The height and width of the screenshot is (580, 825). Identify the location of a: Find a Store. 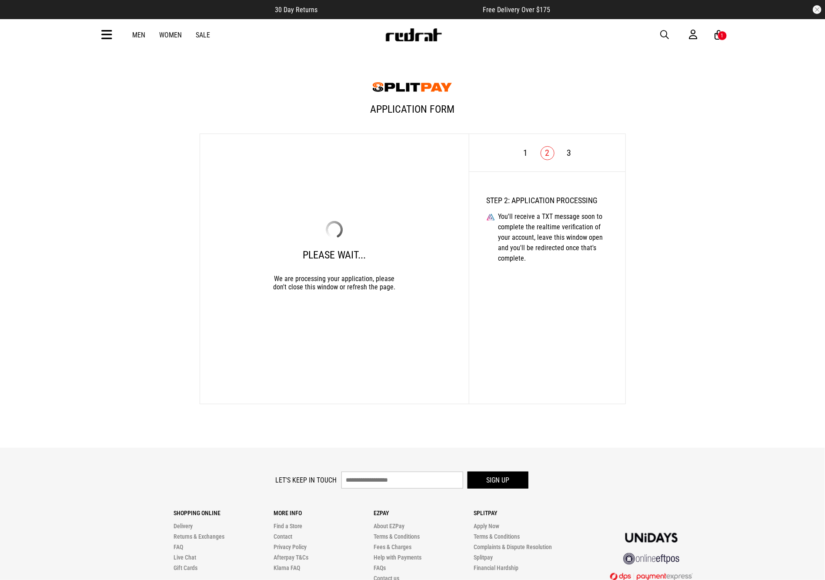
(288, 526).